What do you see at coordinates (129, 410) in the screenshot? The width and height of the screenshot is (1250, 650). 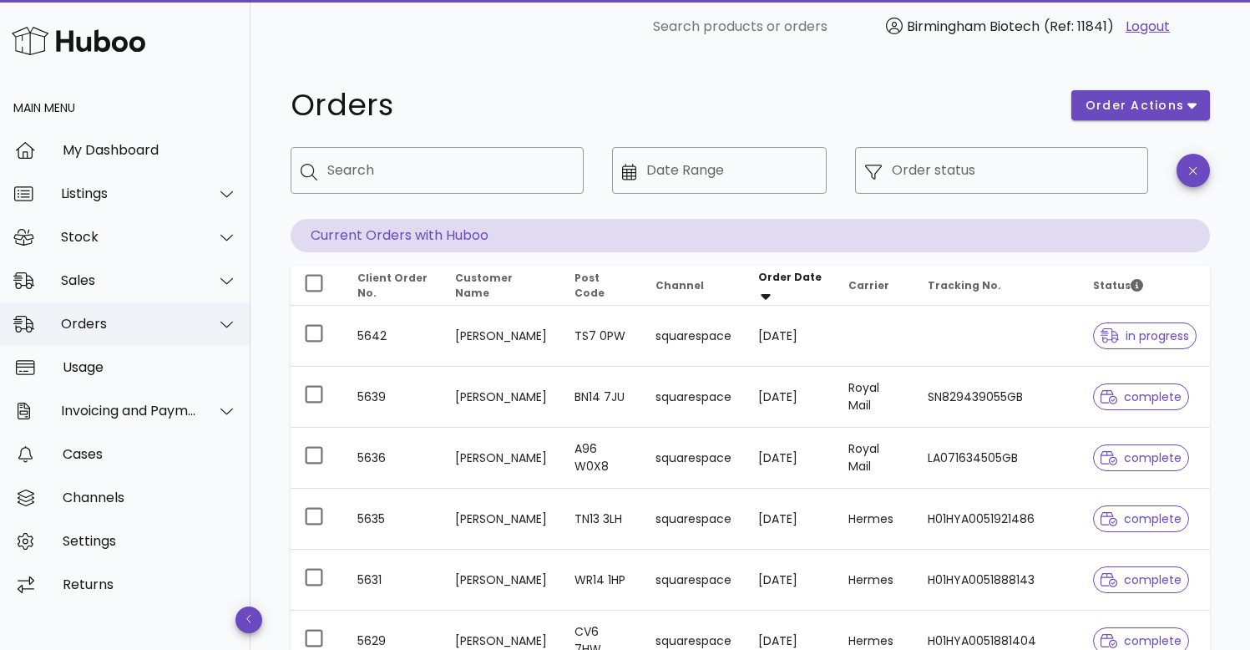 I see `div: Invoicing and Payments` at bounding box center [129, 410].